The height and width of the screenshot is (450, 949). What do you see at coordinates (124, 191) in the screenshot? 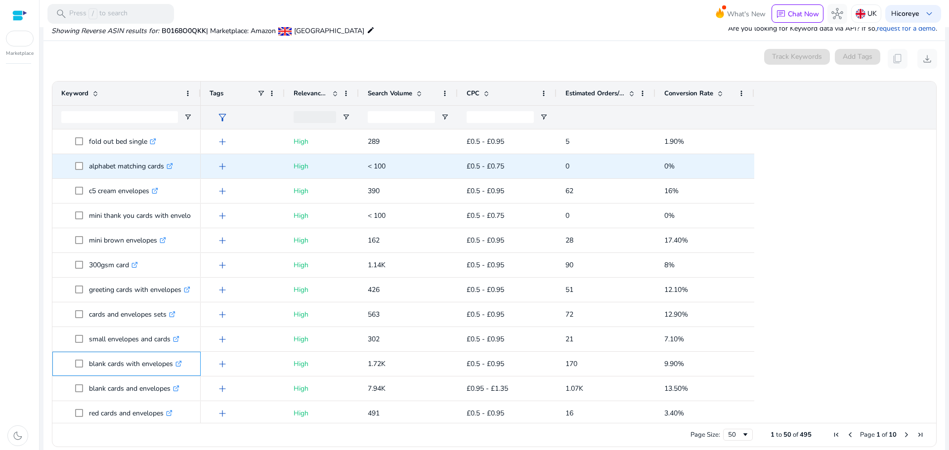
I see `p: c5 cream envelopes` at bounding box center [124, 191].